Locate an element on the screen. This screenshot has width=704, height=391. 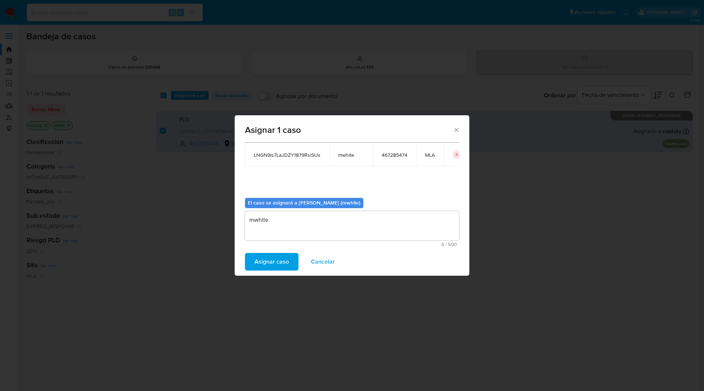
button: Asignar caso is located at coordinates (272, 262).